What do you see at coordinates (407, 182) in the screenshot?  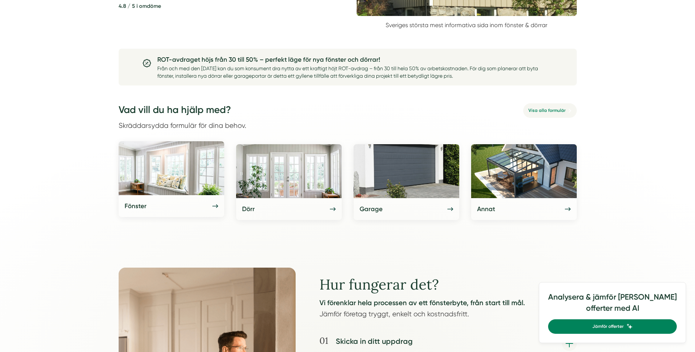 I see `a: Garage Garage` at bounding box center [407, 182].